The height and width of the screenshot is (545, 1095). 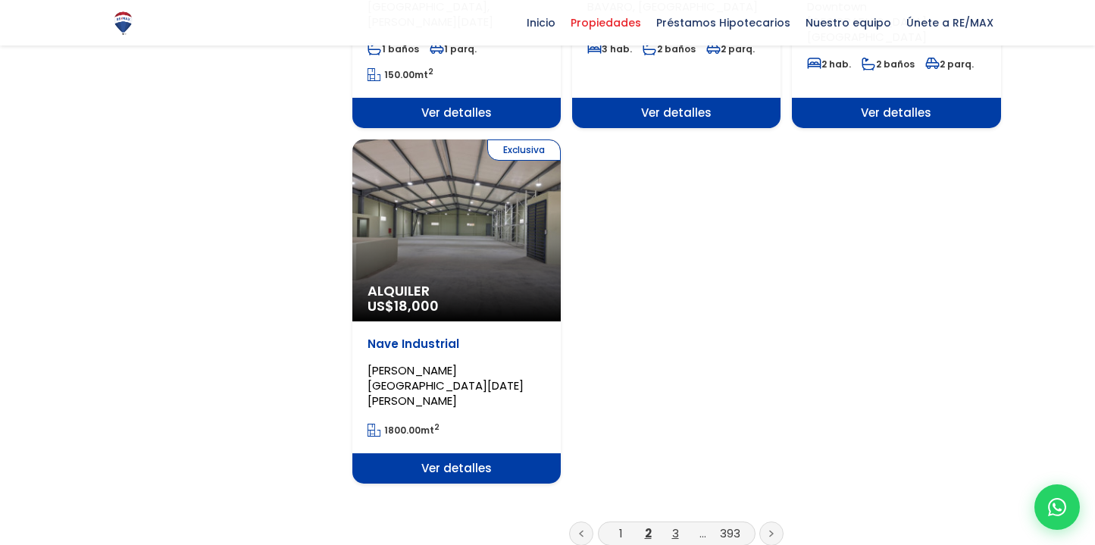 What do you see at coordinates (123, 23) in the screenshot?
I see `img: Logo de REMAX` at bounding box center [123, 23].